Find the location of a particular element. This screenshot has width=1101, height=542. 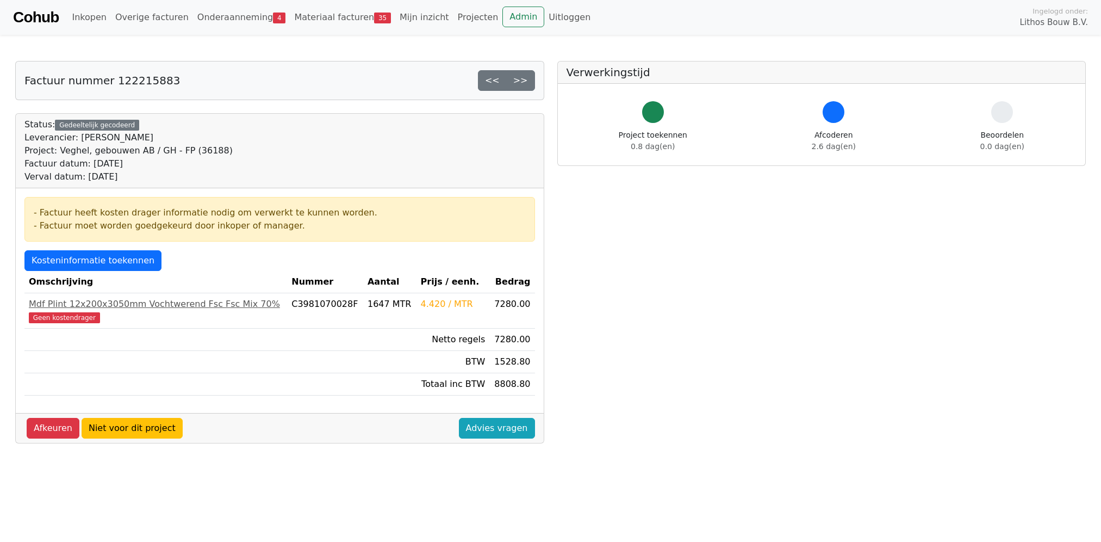

a: Mijn inzicht is located at coordinates (424, 17).